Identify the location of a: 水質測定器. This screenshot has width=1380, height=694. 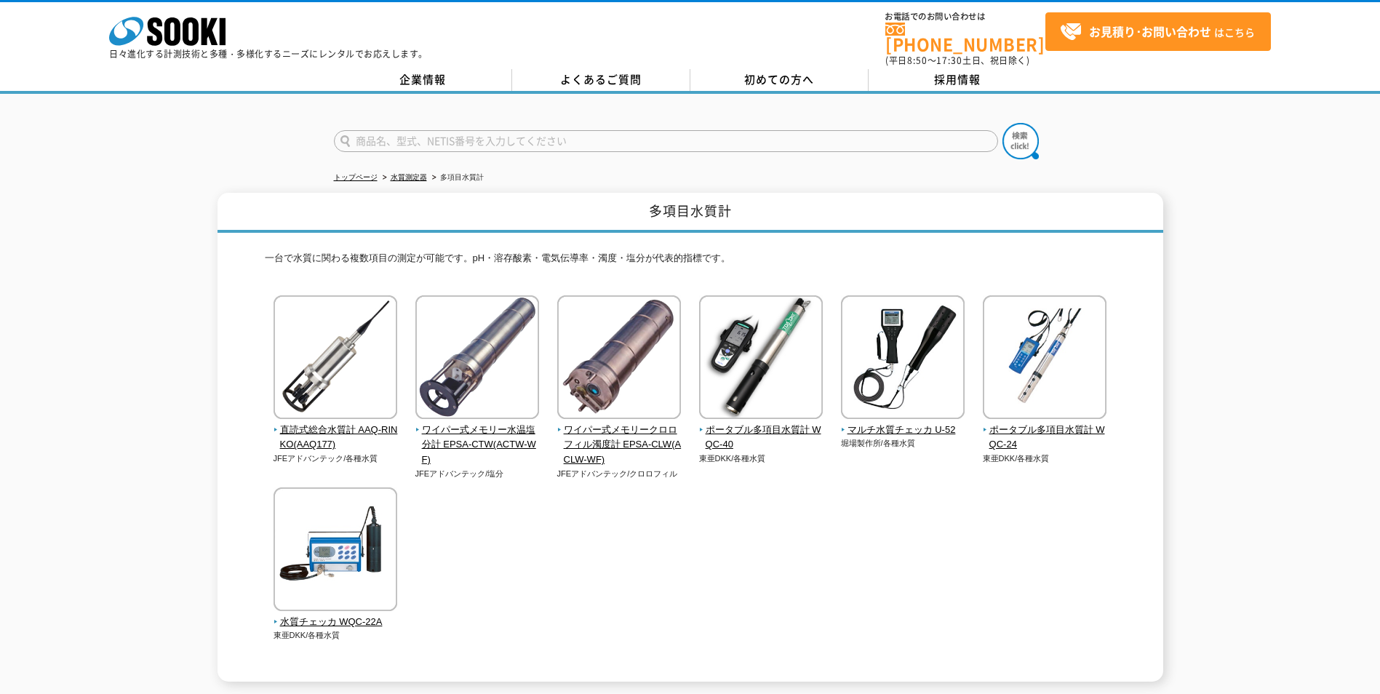
(409, 177).